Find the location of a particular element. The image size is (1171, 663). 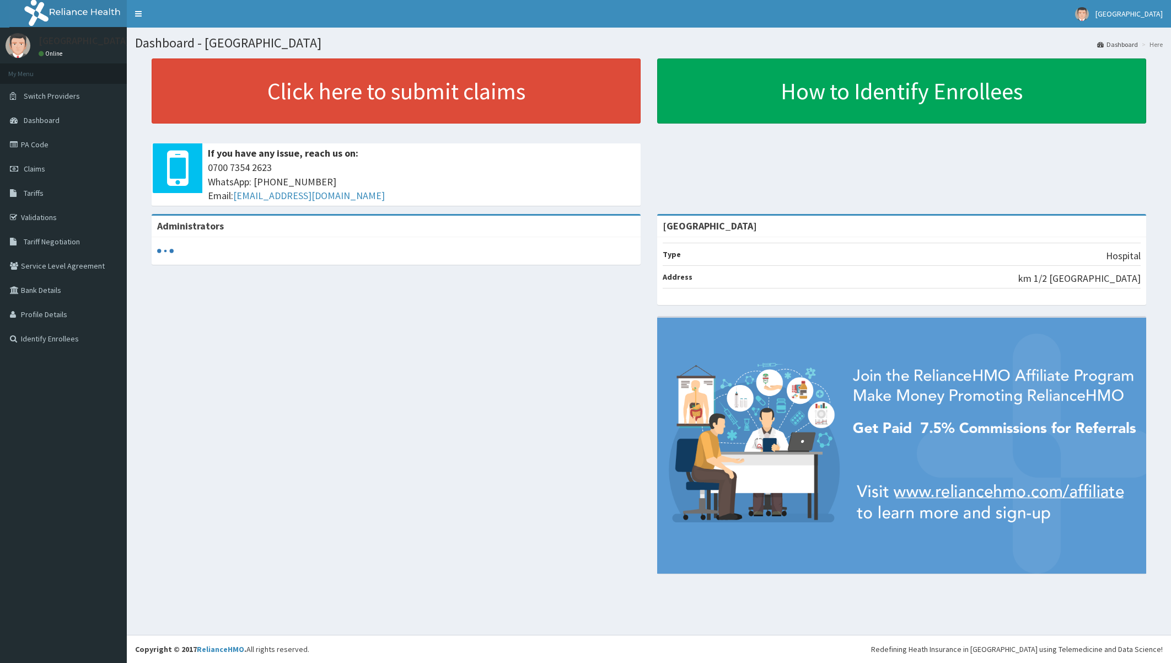

b: If you have any issue, reach us on: is located at coordinates (283, 153).